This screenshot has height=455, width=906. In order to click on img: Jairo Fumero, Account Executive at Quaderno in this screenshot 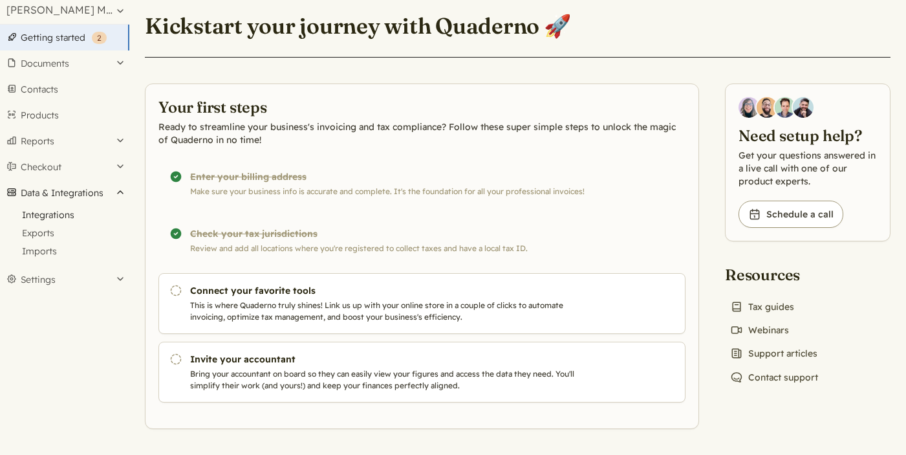, I will do `click(767, 107)`.